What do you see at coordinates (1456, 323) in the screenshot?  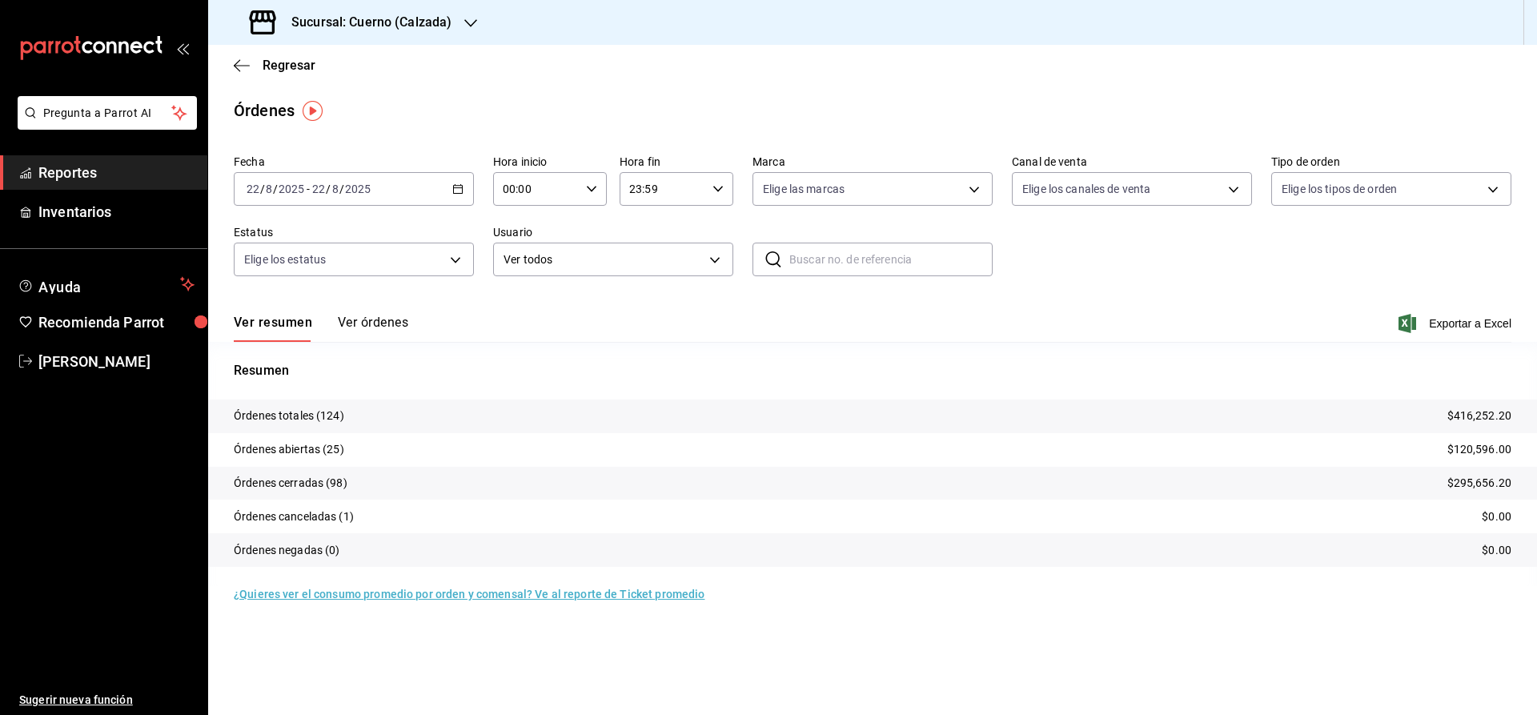 I see `span: Exportar a Excel` at bounding box center [1456, 323].